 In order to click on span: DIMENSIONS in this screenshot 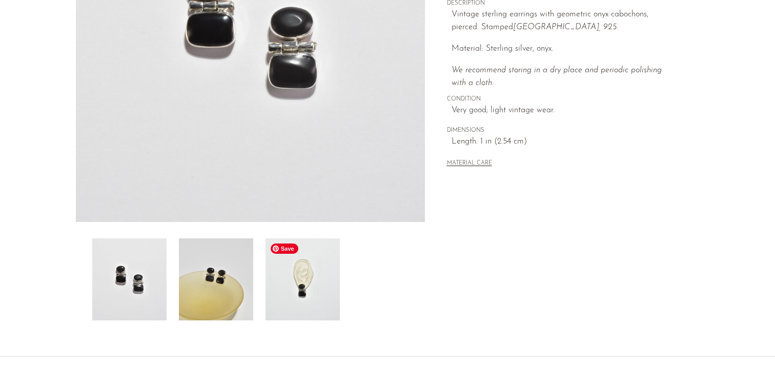, I will do `click(562, 131)`.